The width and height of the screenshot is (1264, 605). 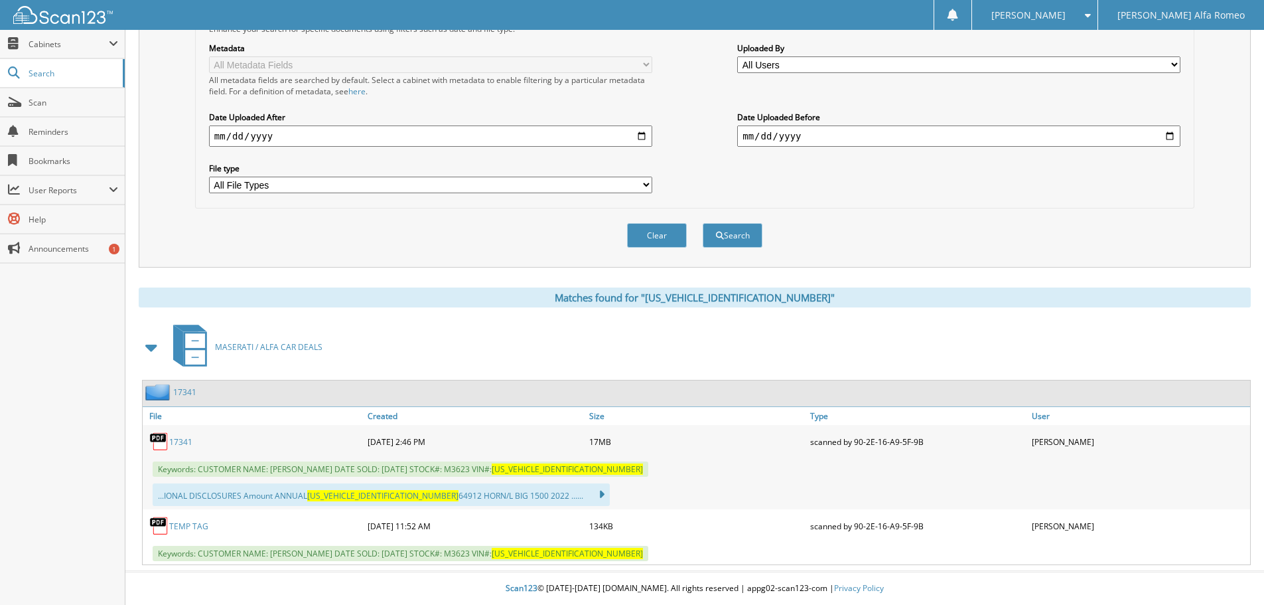 I want to click on div: Chat Widget, so click(x=1231, y=573).